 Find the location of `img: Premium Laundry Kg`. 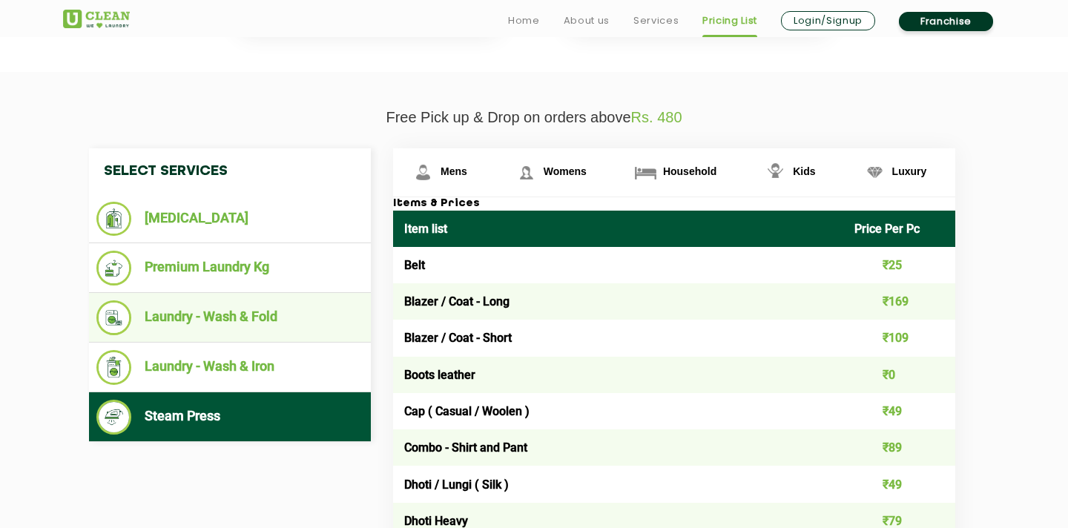

img: Premium Laundry Kg is located at coordinates (113, 268).